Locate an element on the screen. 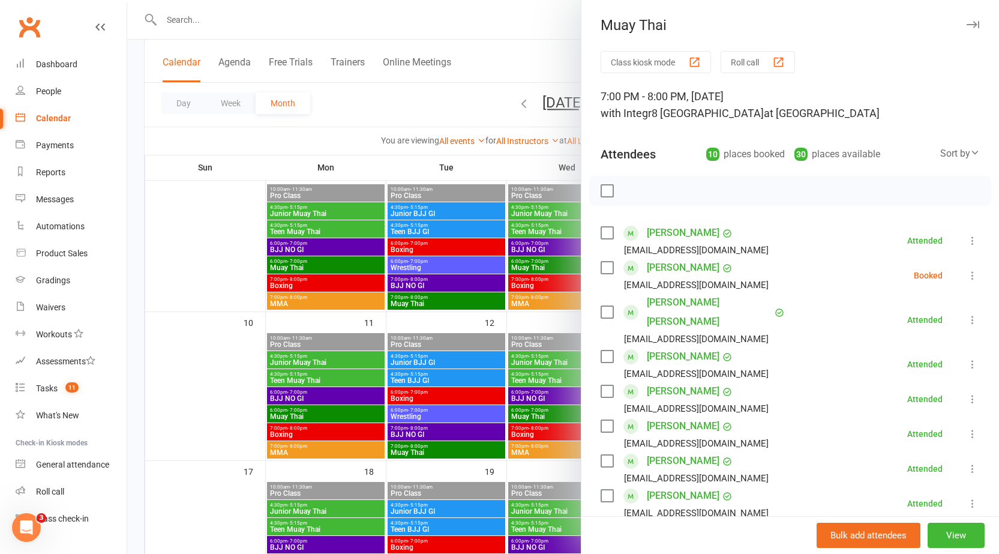 This screenshot has height=554, width=999. a: Payments is located at coordinates (71, 145).